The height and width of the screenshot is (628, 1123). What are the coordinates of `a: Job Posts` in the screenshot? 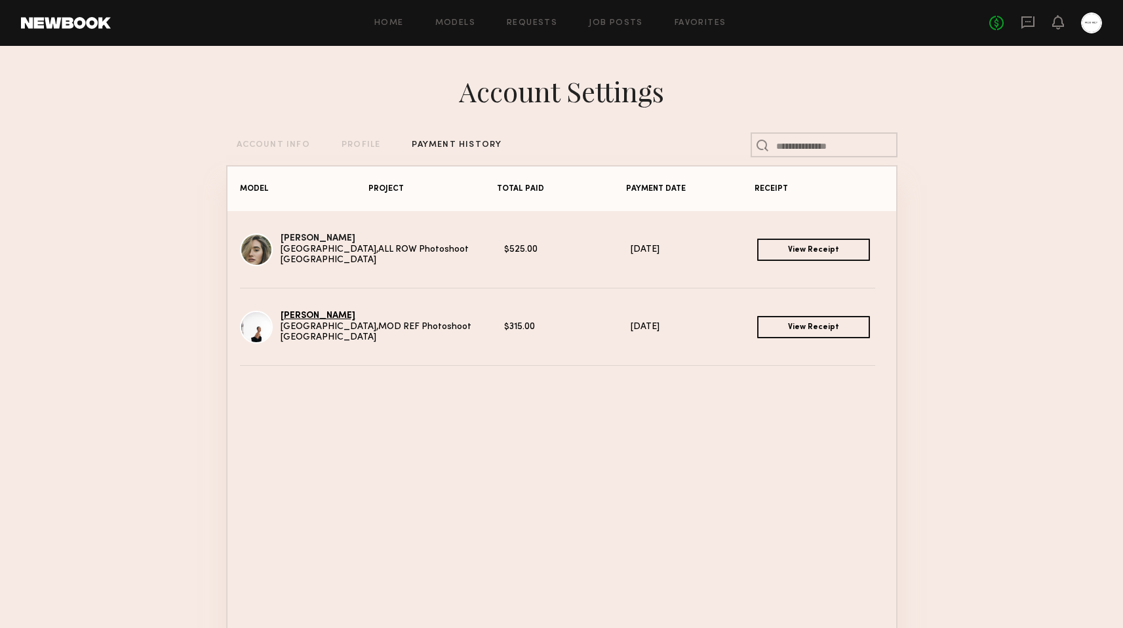 It's located at (616, 23).